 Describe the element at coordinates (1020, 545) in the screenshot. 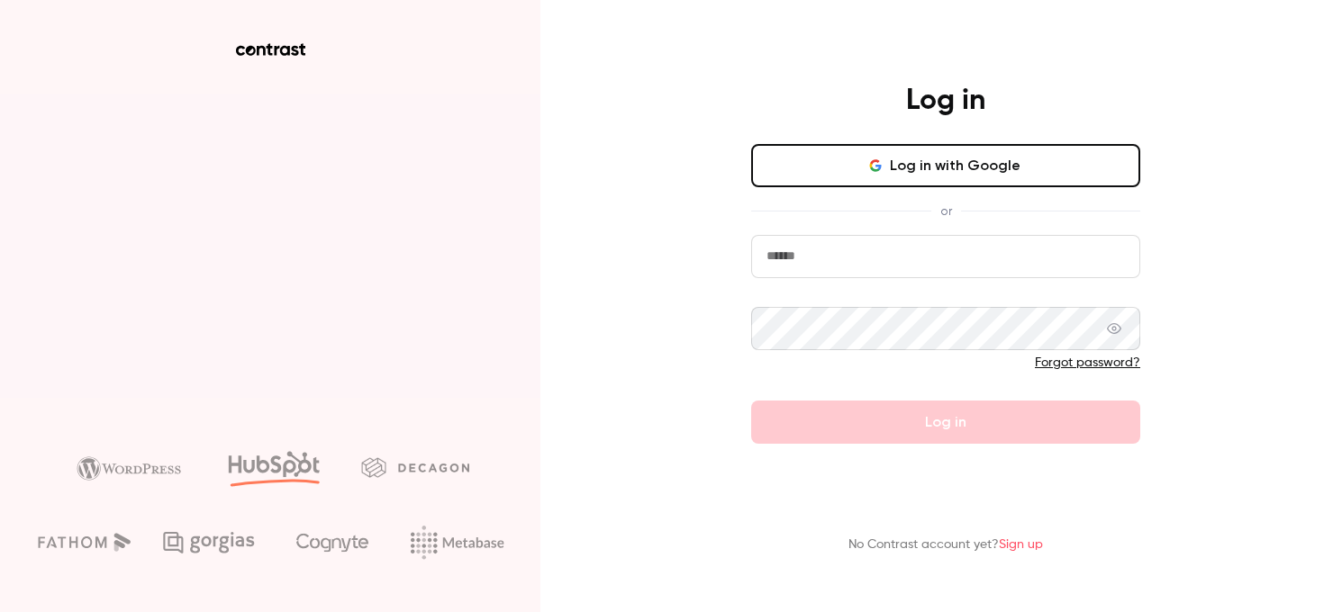

I see `a: Sign up` at that location.